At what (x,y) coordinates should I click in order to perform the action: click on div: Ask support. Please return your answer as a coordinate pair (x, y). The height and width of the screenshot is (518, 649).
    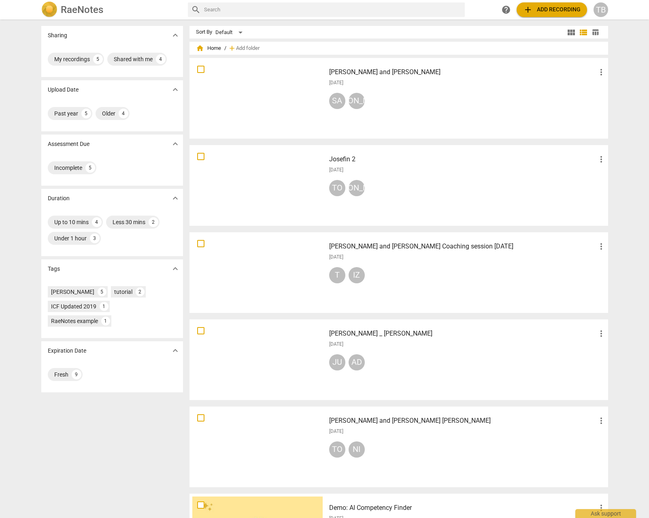
    Looking at the image, I should click on (606, 513).